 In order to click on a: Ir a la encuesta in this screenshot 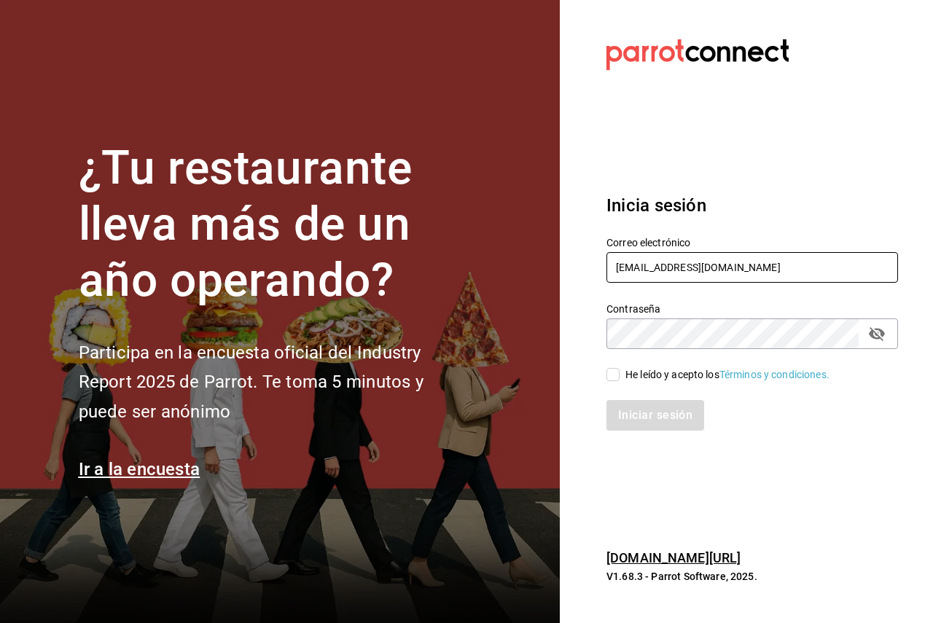, I will do `click(139, 470)`.